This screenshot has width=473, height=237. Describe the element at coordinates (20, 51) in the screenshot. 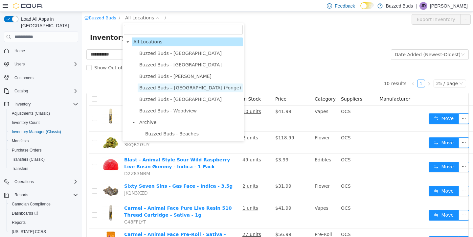

I see `a: Home` at that location.